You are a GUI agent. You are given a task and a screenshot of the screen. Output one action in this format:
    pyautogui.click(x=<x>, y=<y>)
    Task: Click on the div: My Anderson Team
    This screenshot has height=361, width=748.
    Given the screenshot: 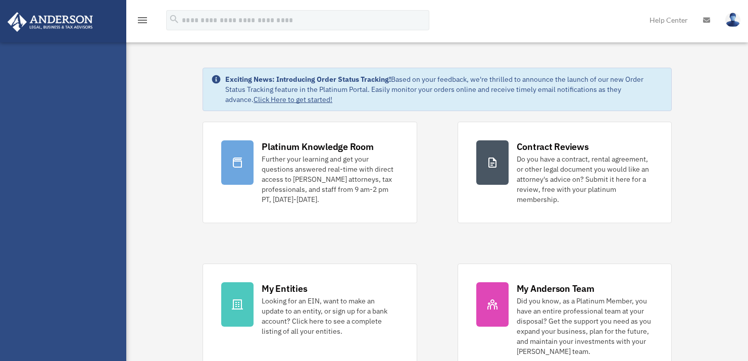 What is the action you would take?
    pyautogui.click(x=556, y=288)
    